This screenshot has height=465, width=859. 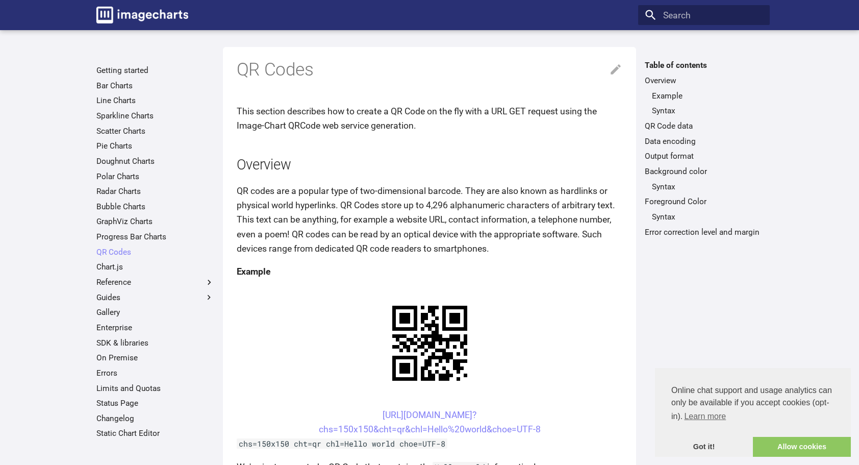 I want to click on img: chart, so click(x=430, y=343).